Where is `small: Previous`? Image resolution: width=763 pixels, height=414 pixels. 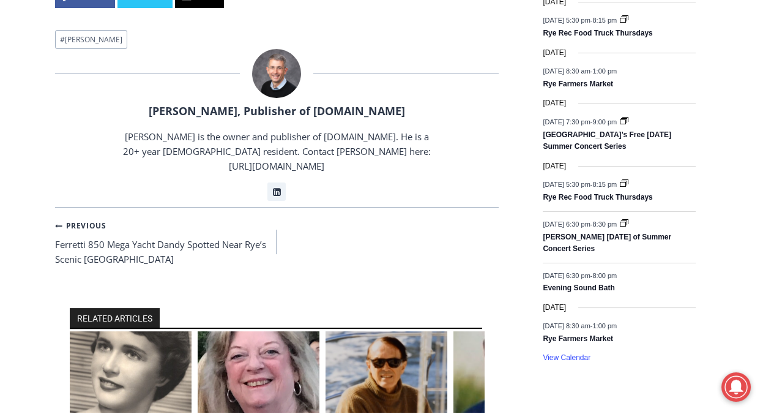 small: Previous is located at coordinates (81, 225).